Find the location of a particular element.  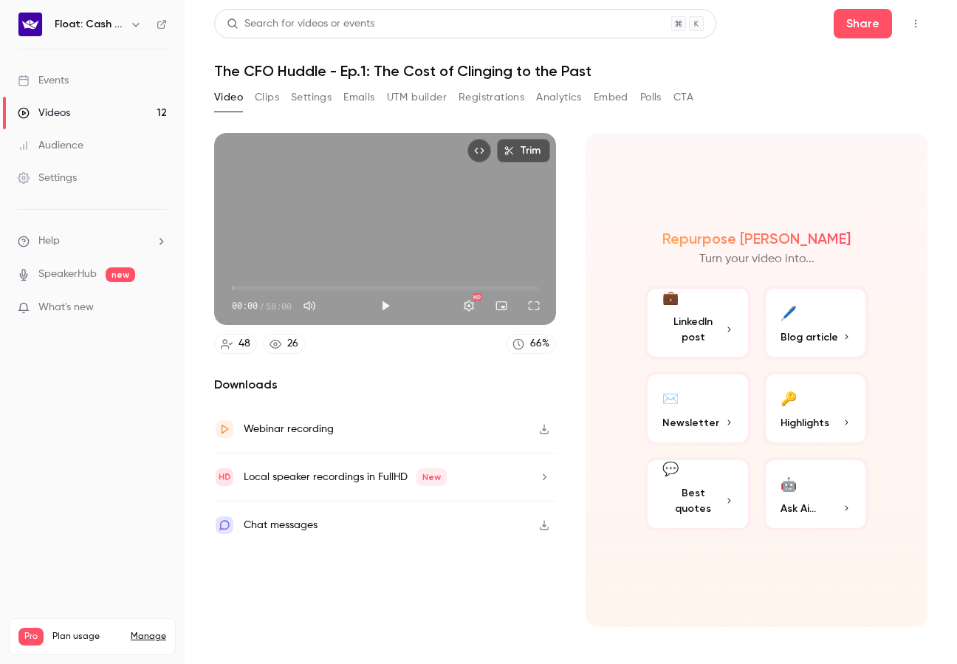

button: Mute is located at coordinates (310, 306).